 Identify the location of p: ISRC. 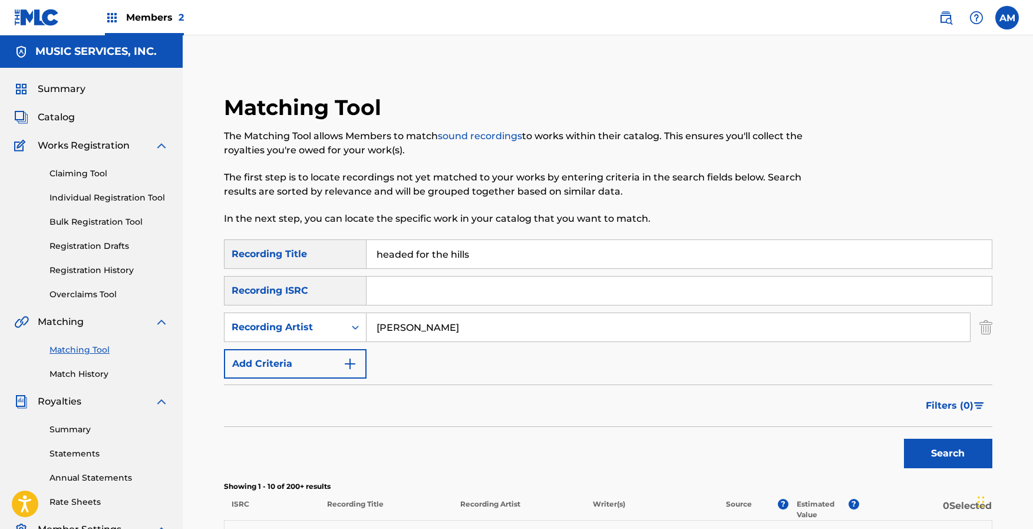
(272, 509).